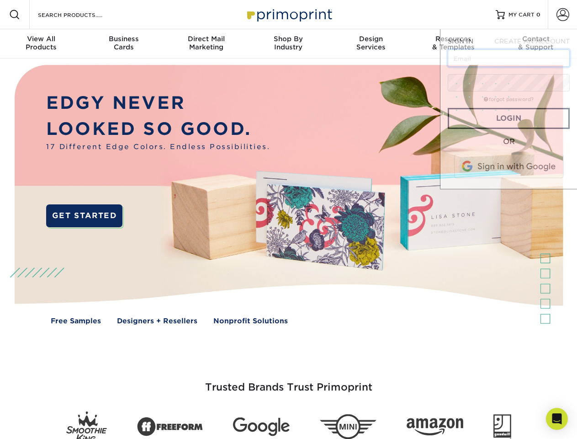  What do you see at coordinates (289, 381) in the screenshot?
I see `h3: Trusted Brands Trust Primoprint` at bounding box center [289, 381].